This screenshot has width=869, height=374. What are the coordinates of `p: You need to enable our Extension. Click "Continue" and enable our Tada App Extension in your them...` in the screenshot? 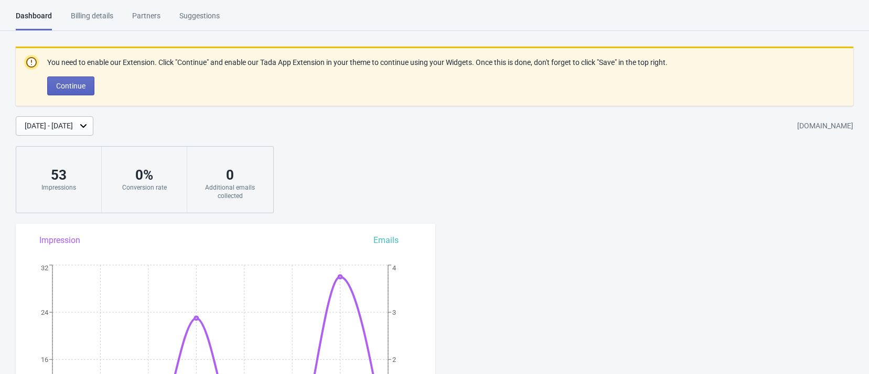 It's located at (357, 62).